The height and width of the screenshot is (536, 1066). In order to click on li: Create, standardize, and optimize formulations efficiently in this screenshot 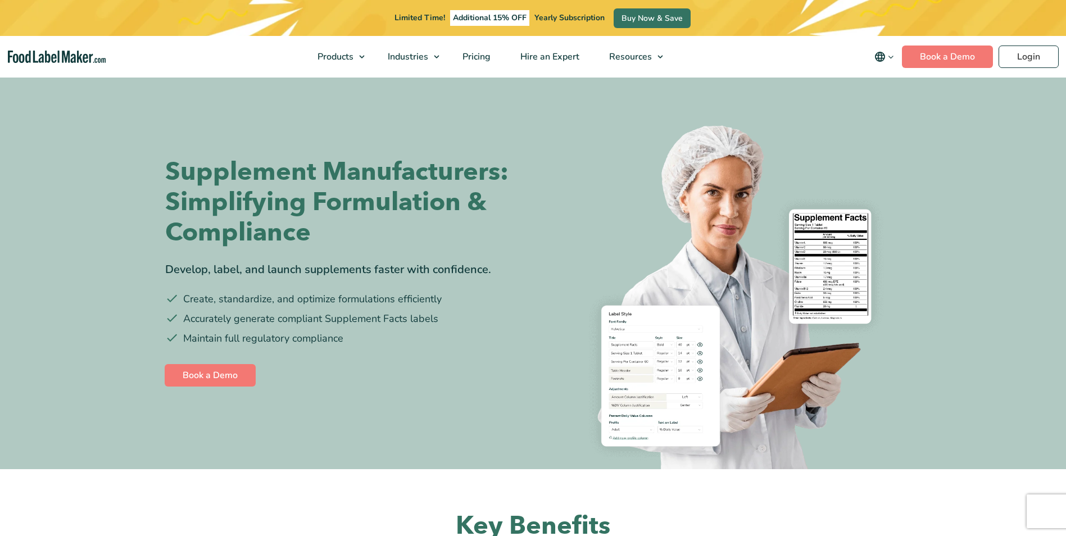, I will do `click(345, 299)`.